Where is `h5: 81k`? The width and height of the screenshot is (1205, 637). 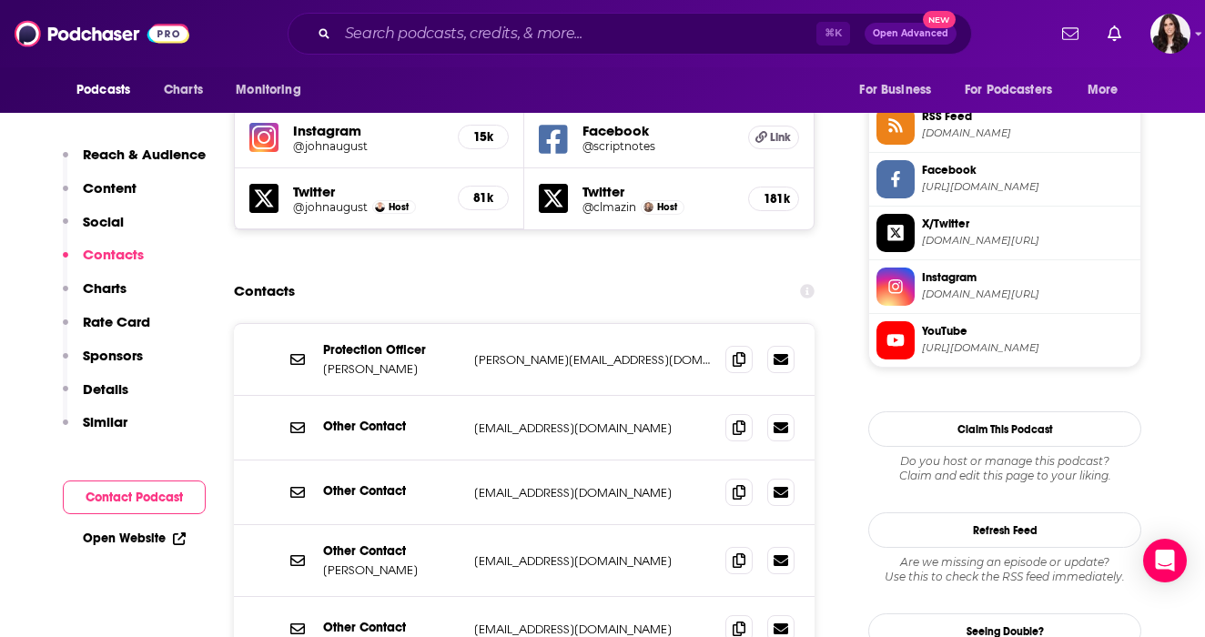 h5: 81k is located at coordinates (483, 198).